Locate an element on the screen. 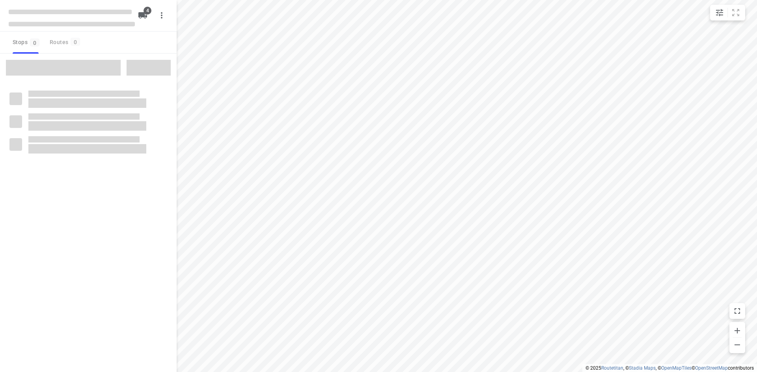  li: © 2025 , © , © © contributors is located at coordinates (669, 368).